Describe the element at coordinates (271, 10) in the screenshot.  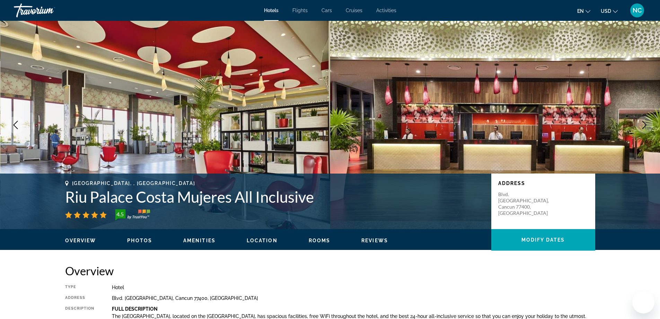
I see `span: Hotels` at that location.